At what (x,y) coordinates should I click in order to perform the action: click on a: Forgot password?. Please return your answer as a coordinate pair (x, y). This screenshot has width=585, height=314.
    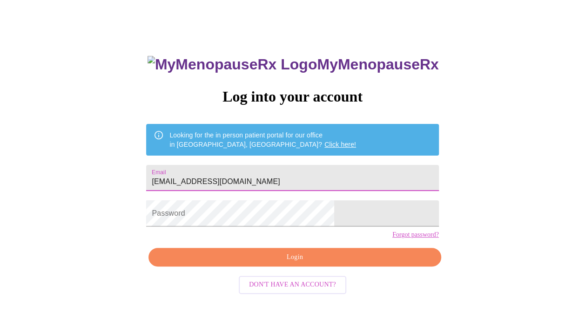
    Looking at the image, I should click on (416, 235).